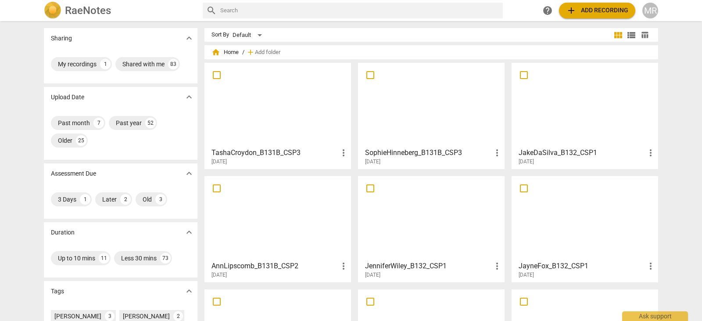 The height and width of the screenshot is (321, 702). Describe the element at coordinates (212, 11) in the screenshot. I see `span: search` at that location.